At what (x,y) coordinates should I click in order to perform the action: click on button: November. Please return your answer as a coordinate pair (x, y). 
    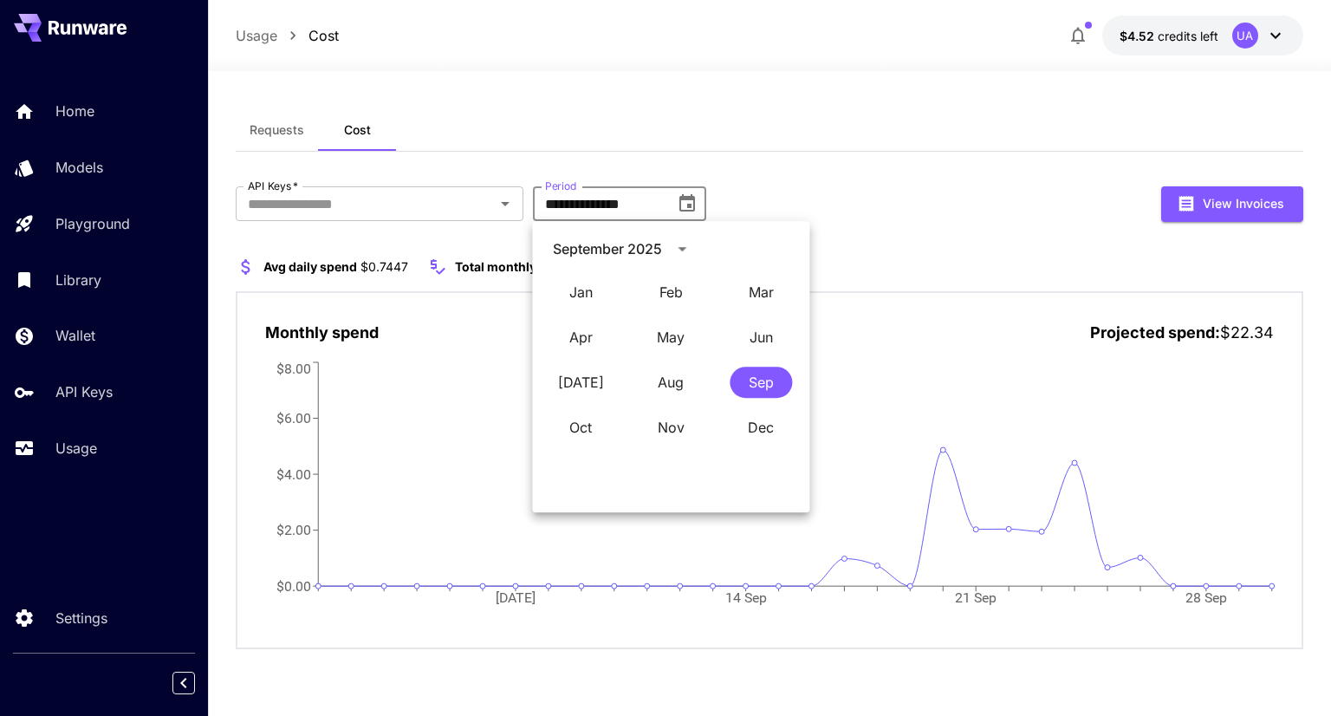
    Looking at the image, I should click on (671, 427).